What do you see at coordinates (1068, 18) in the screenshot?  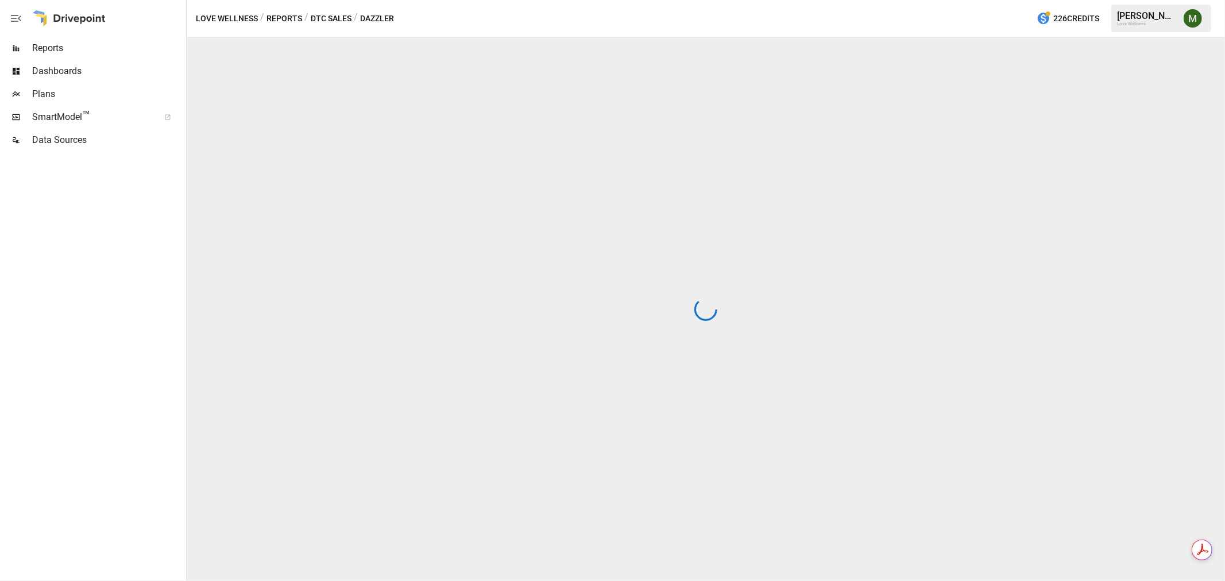 I see `button: 226Credits` at bounding box center [1068, 18].